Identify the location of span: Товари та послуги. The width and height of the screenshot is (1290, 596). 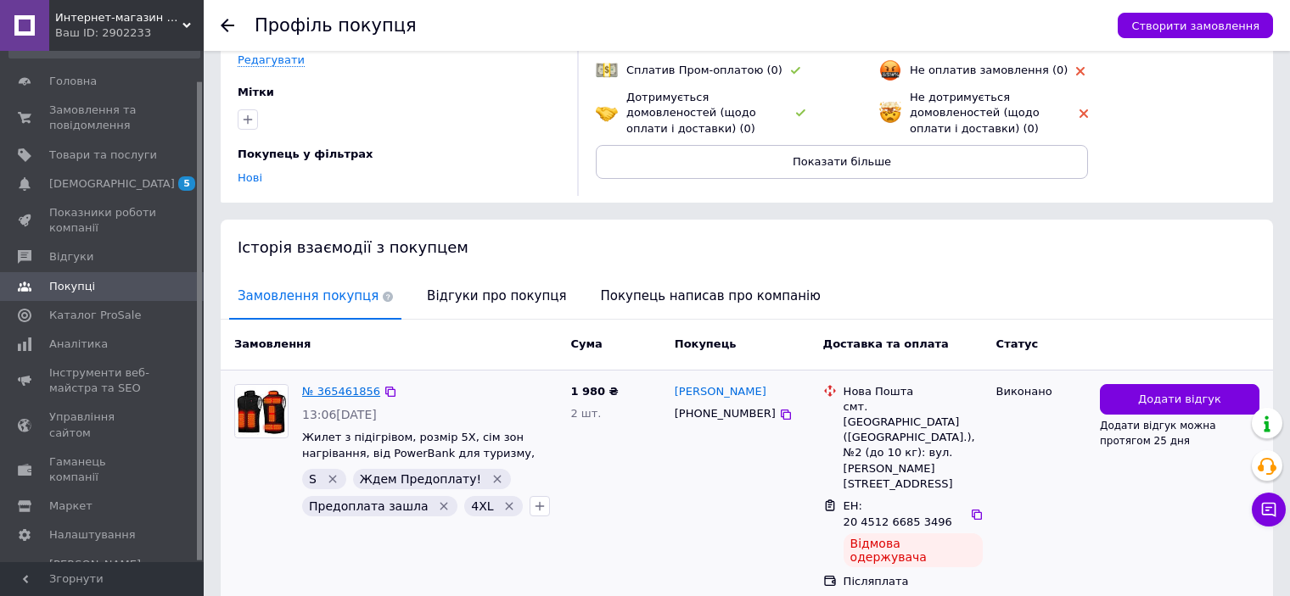
(103, 155).